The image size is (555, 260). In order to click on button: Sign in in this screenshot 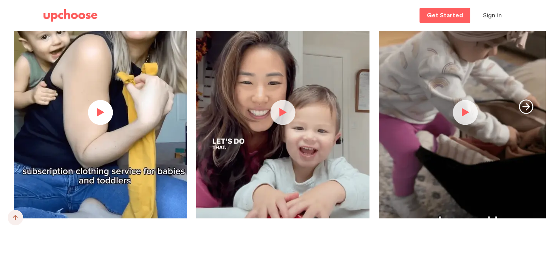, I will do `click(492, 15)`.